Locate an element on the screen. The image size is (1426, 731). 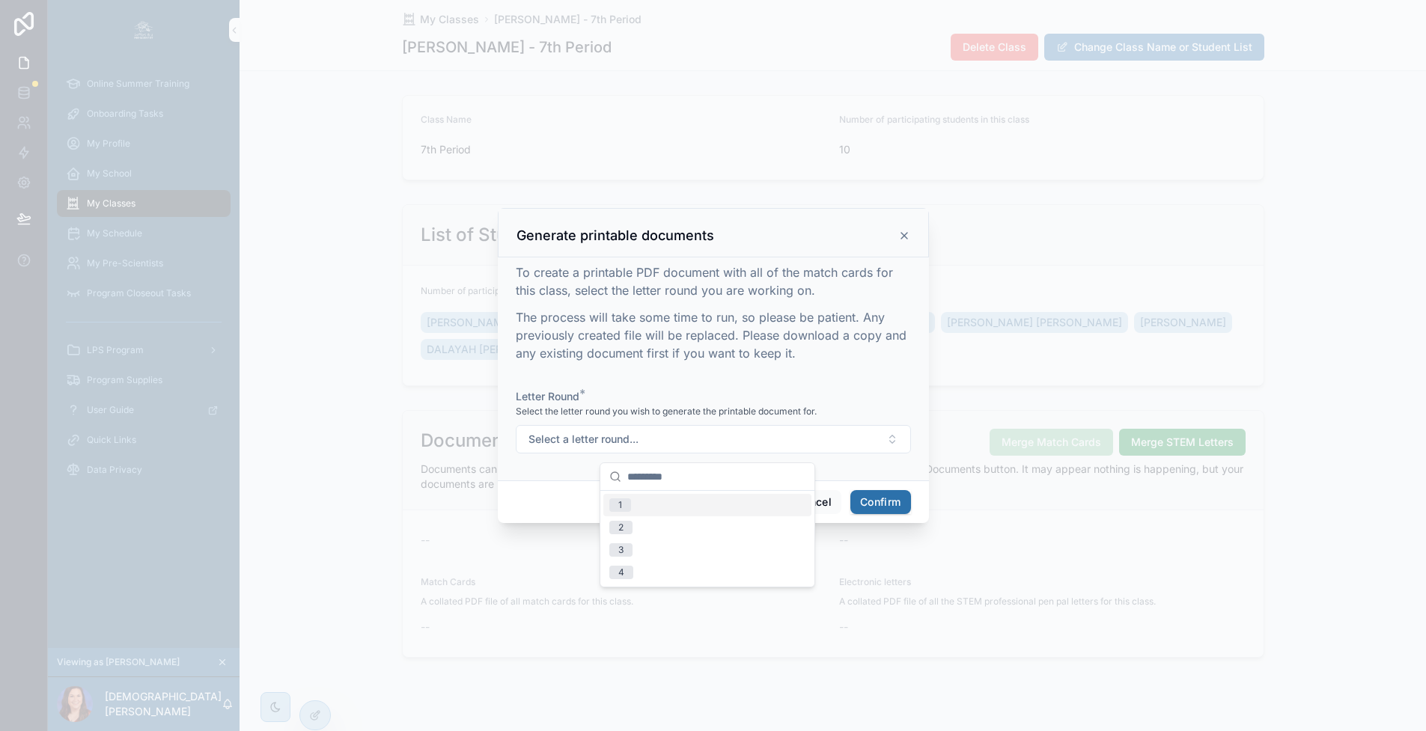
div: 2 is located at coordinates (621, 528).